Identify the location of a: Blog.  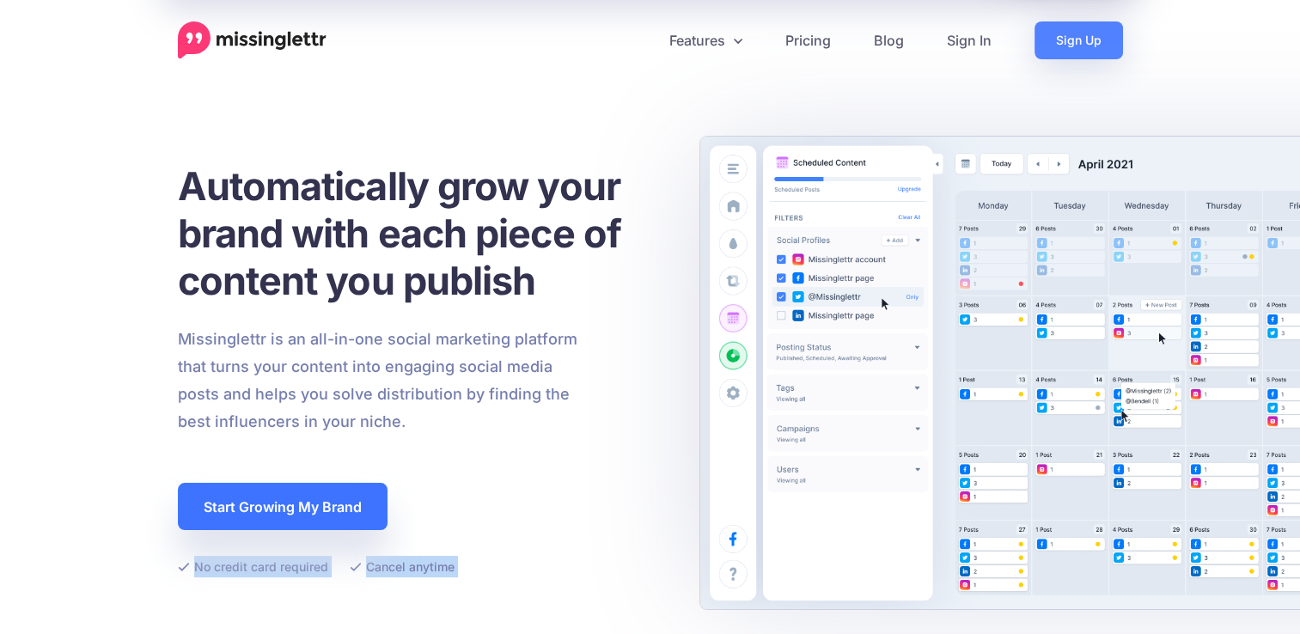
(888, 40).